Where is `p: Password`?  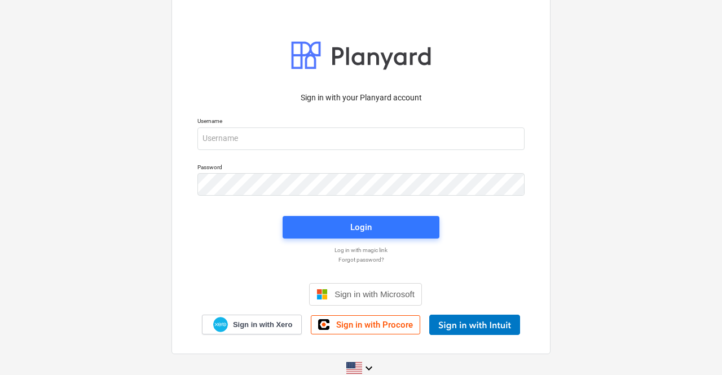
p: Password is located at coordinates (361, 168).